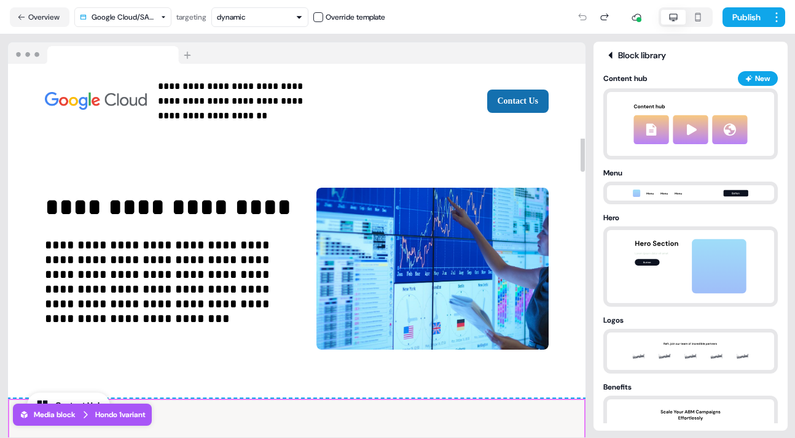 Image resolution: width=795 pixels, height=438 pixels. I want to click on img: hero thumbnail preview, so click(690, 266).